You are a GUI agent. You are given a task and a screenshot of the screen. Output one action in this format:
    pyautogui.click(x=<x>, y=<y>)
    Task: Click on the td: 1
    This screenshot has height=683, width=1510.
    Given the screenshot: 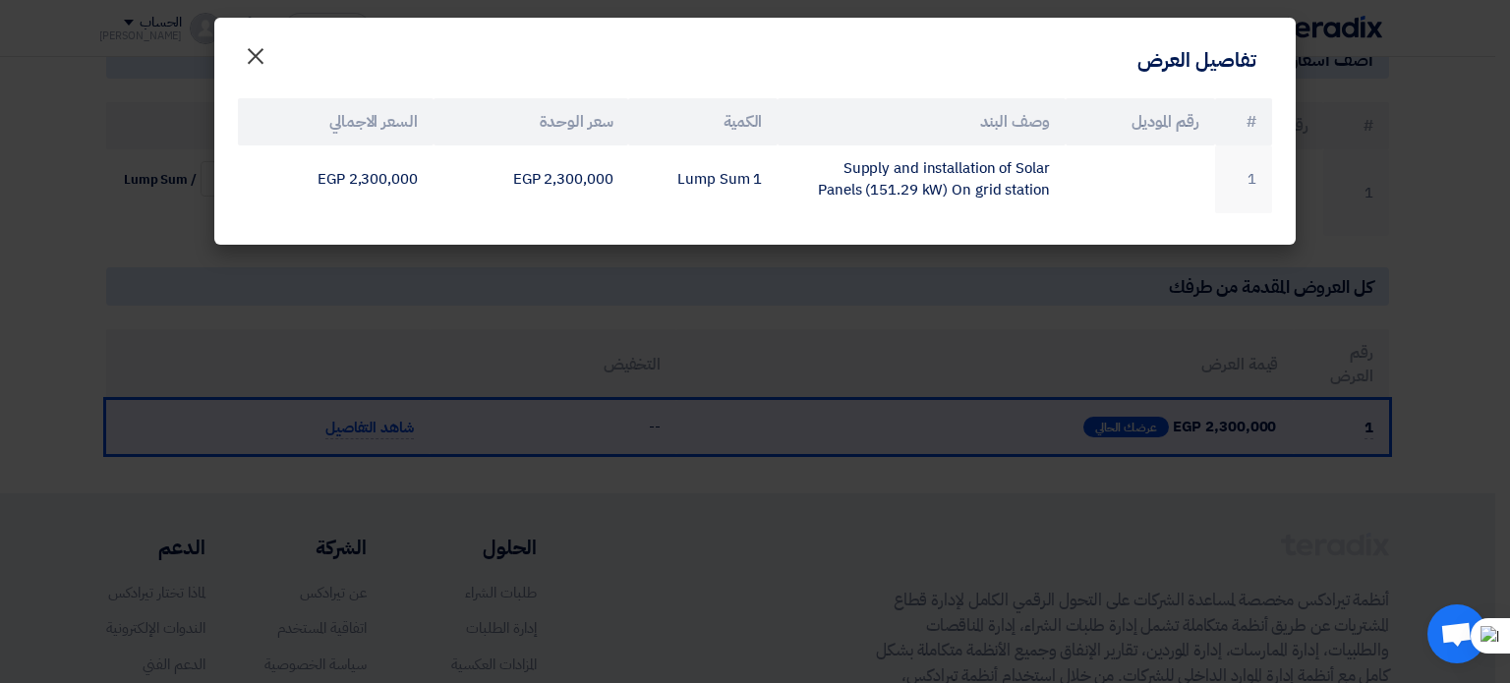 What is the action you would take?
    pyautogui.click(x=1244, y=179)
    